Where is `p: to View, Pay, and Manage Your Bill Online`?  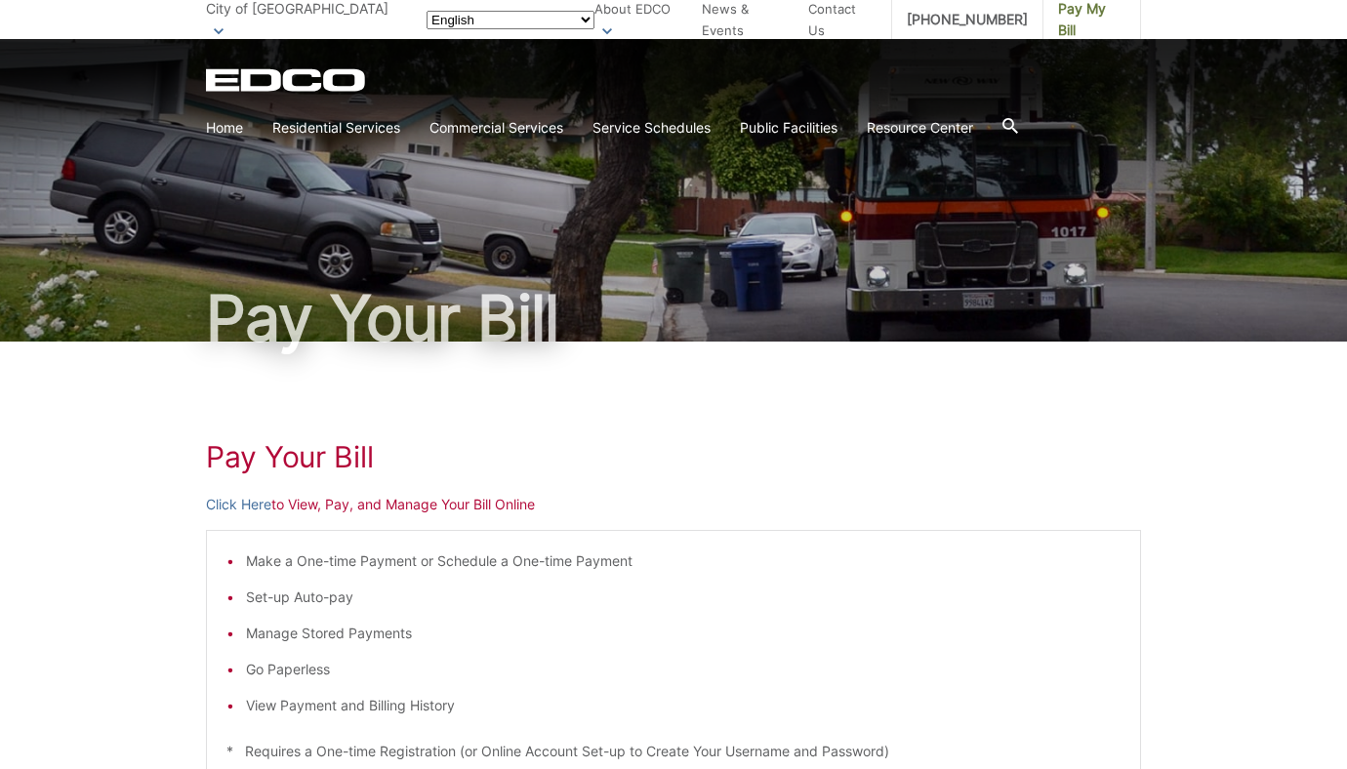
p: to View, Pay, and Manage Your Bill Online is located at coordinates (674, 505).